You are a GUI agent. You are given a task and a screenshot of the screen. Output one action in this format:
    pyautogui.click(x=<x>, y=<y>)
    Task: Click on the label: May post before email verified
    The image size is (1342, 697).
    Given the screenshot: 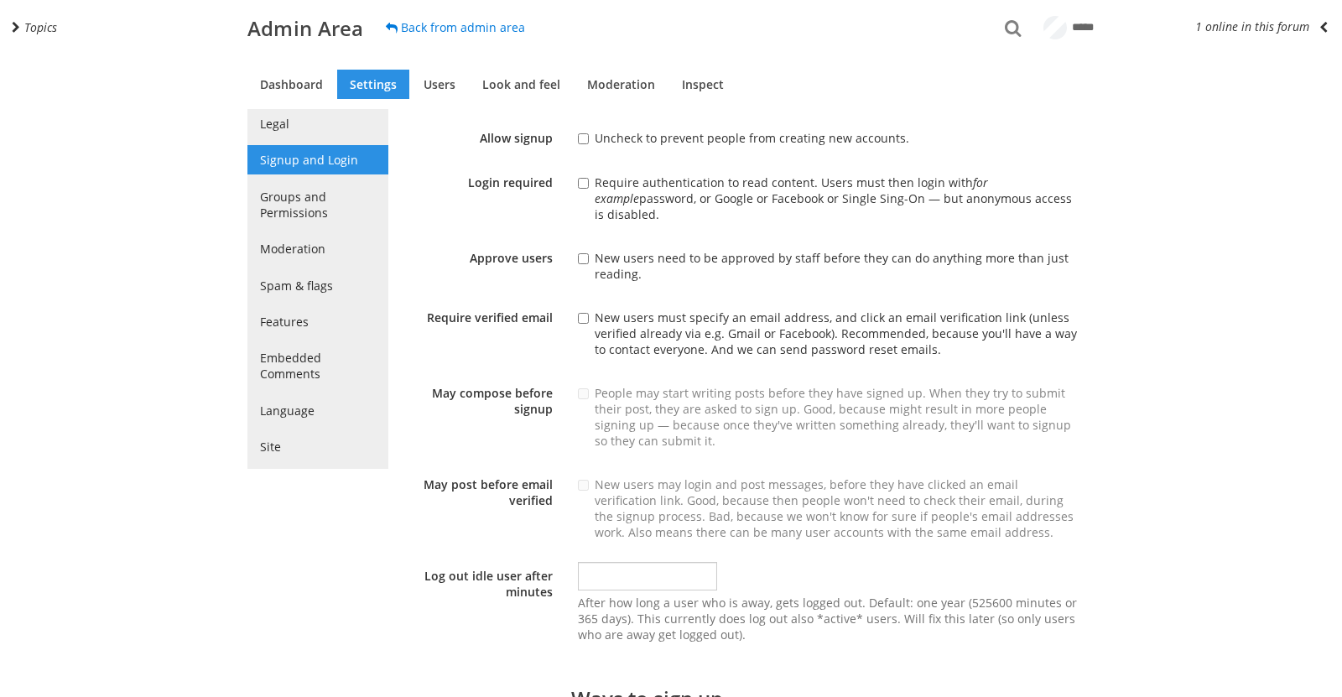 What is the action you would take?
    pyautogui.click(x=476, y=485)
    